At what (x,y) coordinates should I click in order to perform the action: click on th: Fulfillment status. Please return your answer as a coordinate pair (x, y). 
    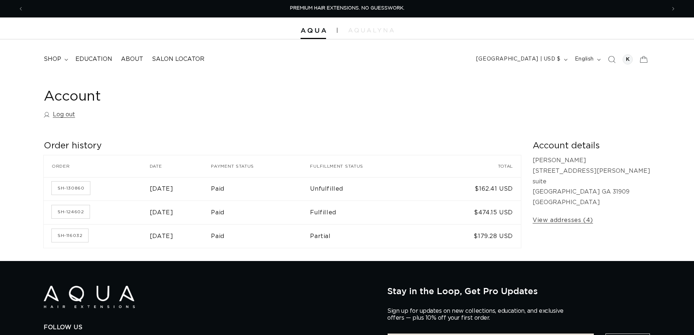
    Looking at the image, I should click on (369, 166).